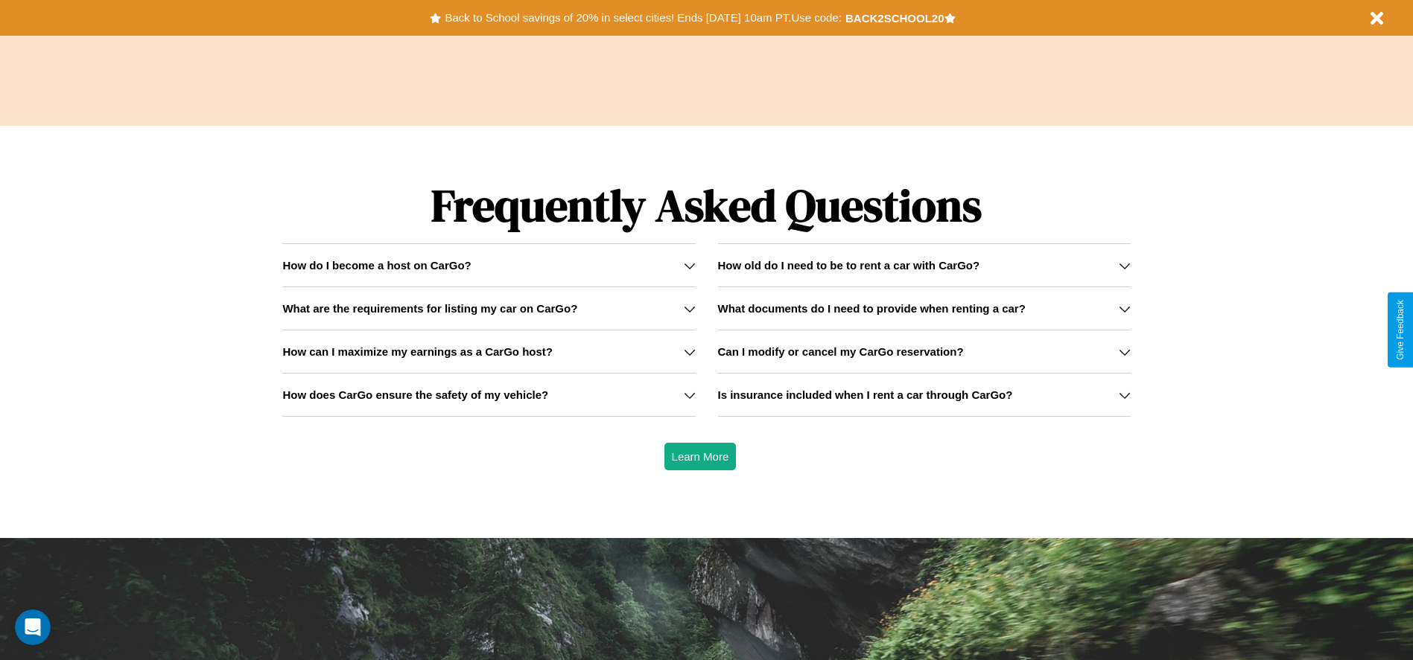  What do you see at coordinates (415, 395) in the screenshot?
I see `h3: How does CarGo ensure the safety of my vehicle?` at bounding box center [415, 395].